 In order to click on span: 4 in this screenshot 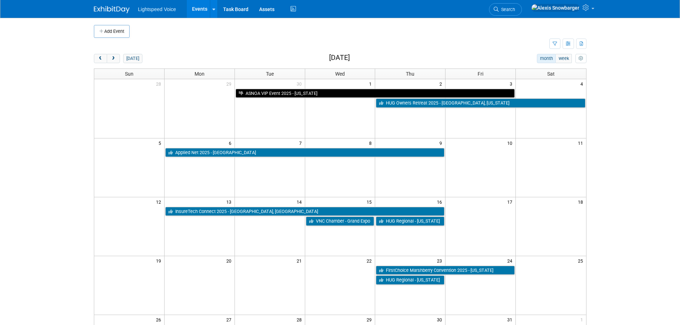, I will do `click(583, 84)`.